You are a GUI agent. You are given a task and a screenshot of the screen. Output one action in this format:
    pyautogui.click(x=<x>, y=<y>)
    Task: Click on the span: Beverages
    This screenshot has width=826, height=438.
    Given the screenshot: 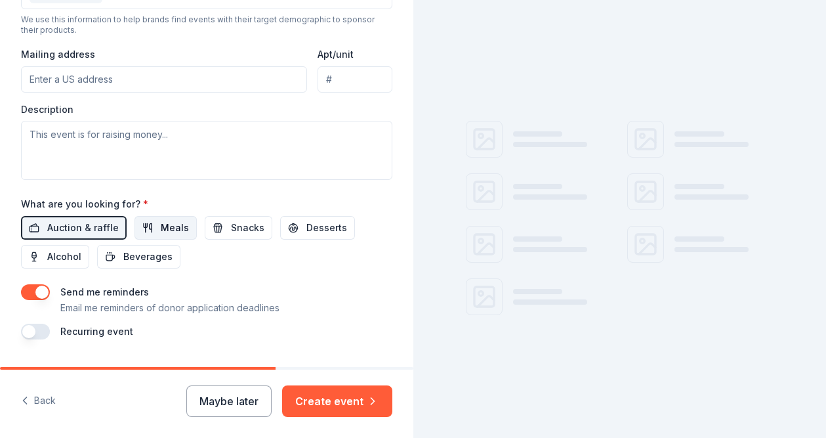 What is the action you would take?
    pyautogui.click(x=148, y=257)
    